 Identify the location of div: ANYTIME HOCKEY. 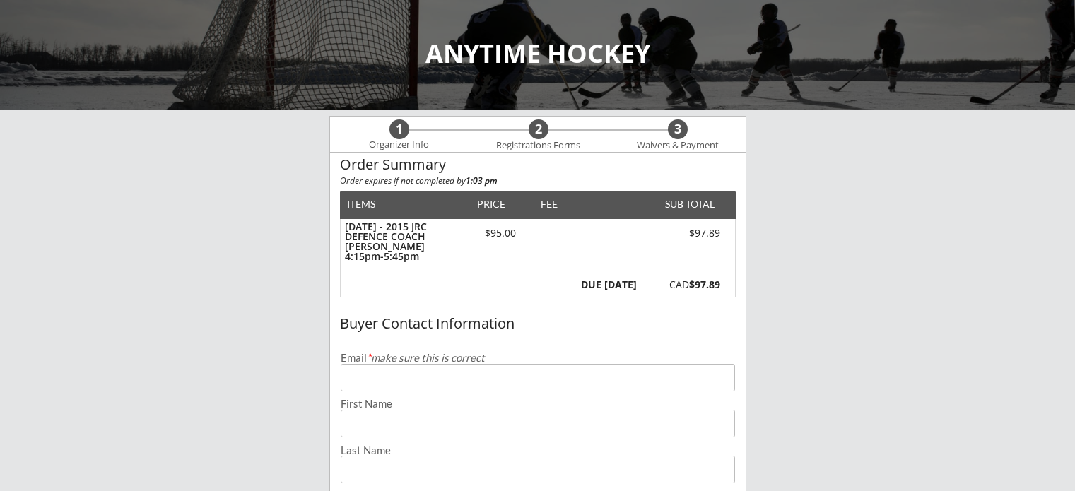
(537, 54).